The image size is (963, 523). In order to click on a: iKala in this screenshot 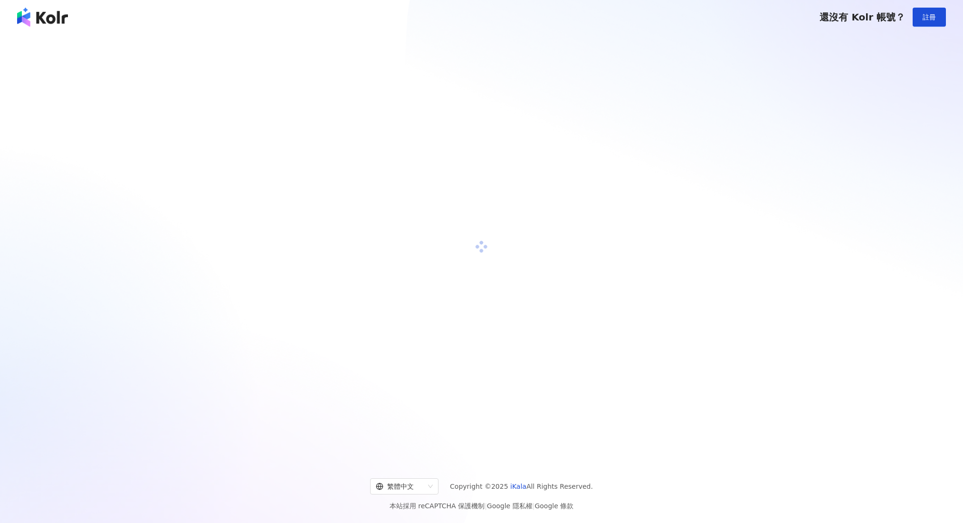, I will do `click(518, 486)`.